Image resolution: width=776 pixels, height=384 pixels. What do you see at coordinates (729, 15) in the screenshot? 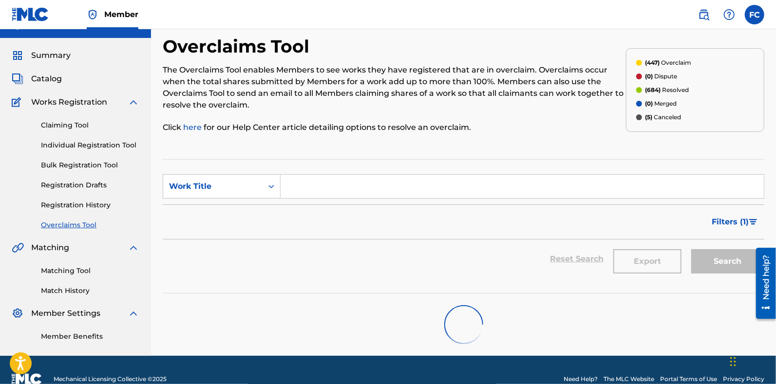
I see `img: help` at bounding box center [729, 15].